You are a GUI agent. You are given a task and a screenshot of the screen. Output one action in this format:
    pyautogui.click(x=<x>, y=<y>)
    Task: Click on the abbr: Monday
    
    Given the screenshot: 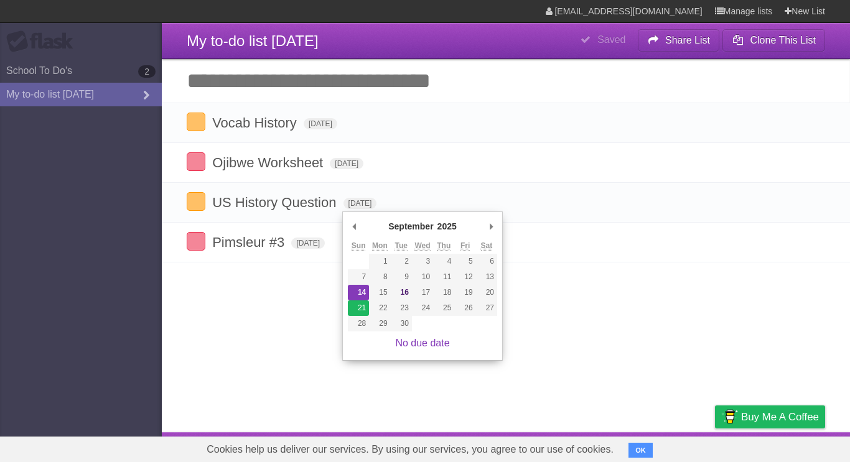 What is the action you would take?
    pyautogui.click(x=379, y=246)
    